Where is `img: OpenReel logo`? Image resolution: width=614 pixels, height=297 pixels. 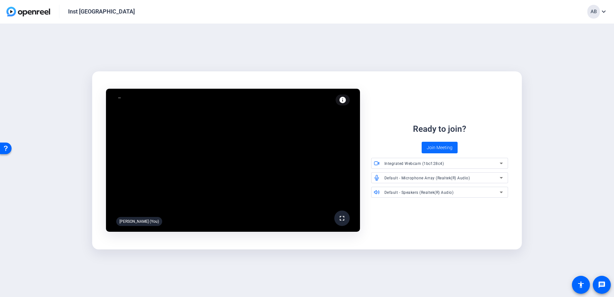 img: OpenReel logo is located at coordinates (28, 12).